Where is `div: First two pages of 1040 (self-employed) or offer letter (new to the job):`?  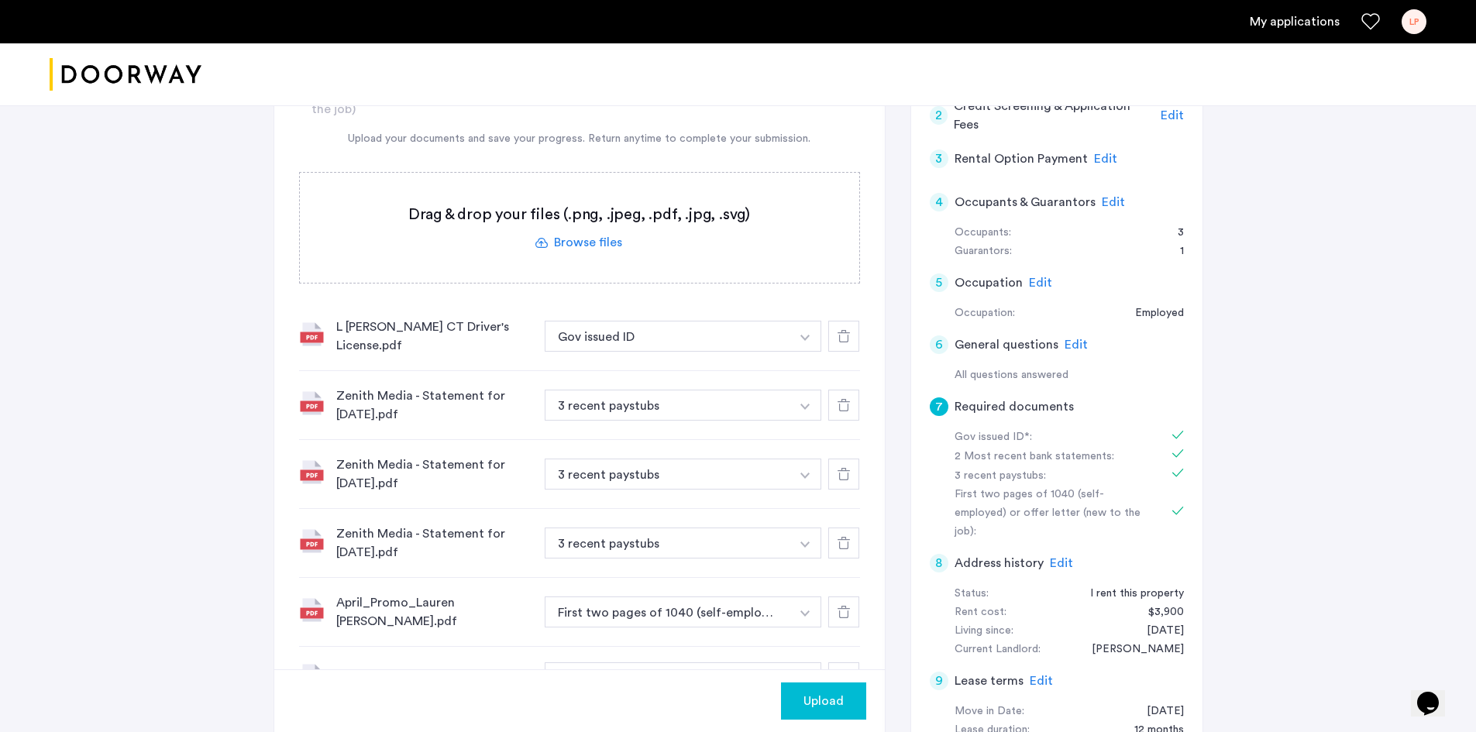 div: First two pages of 1040 (self-employed) or offer letter (new to the job): is located at coordinates (1052, 514).